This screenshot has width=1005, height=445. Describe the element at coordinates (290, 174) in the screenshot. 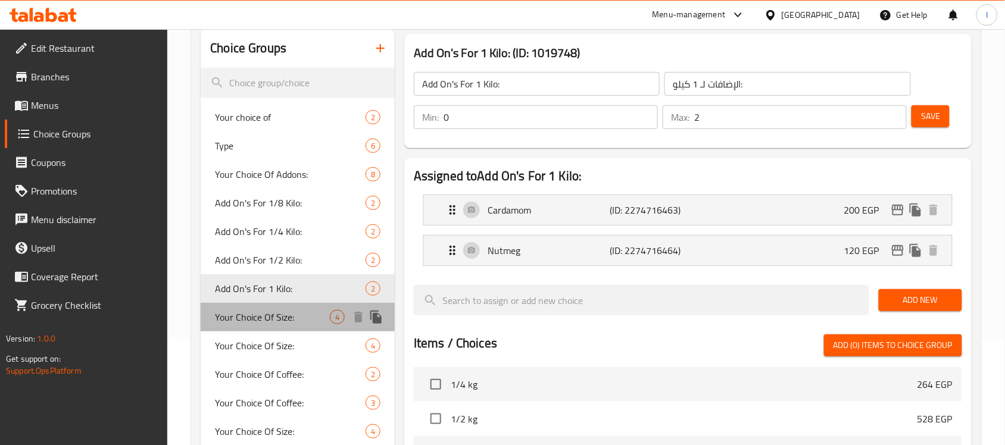

I see `span: Your Choice Of Addons:` at that location.